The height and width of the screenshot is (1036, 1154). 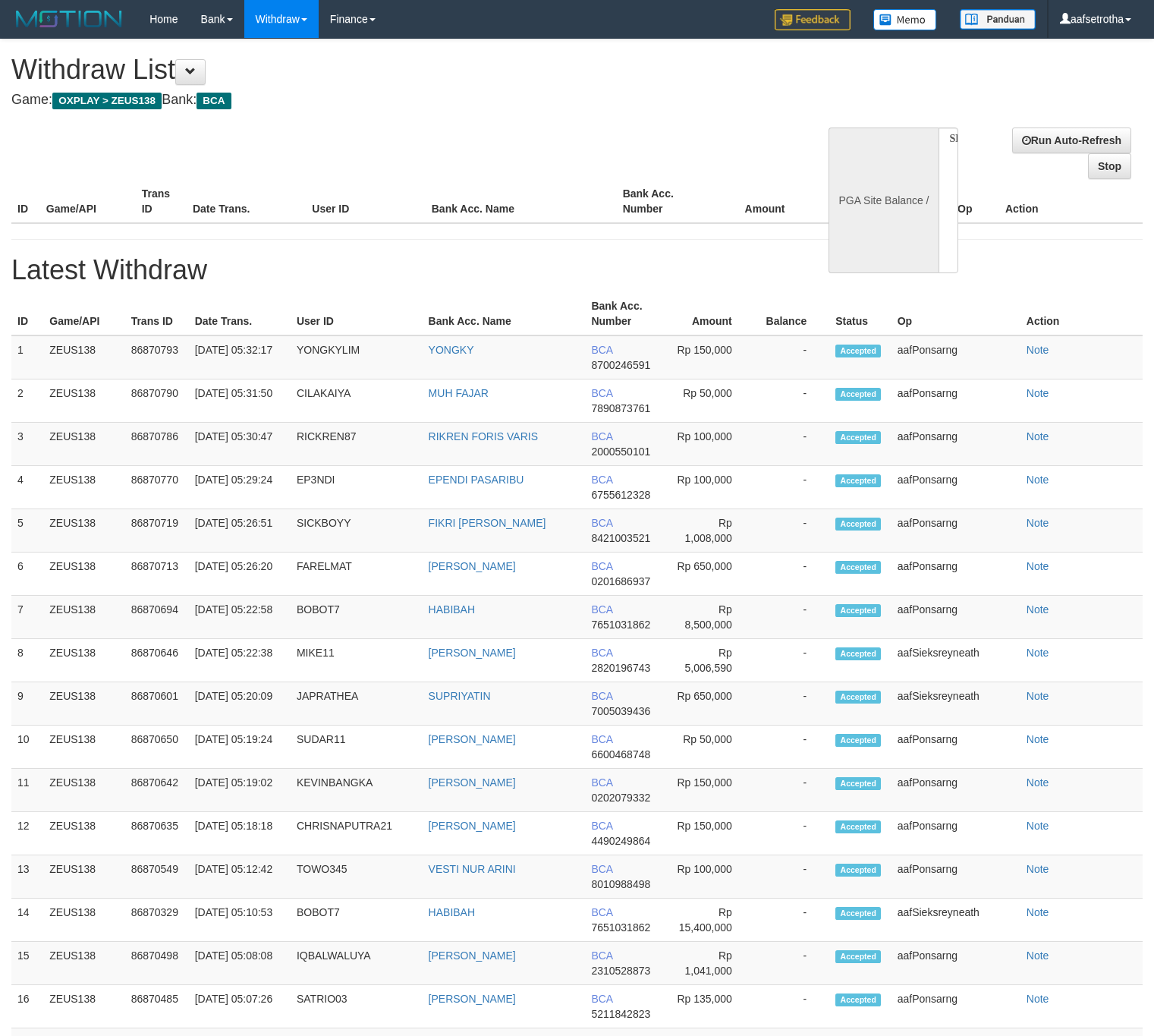 What do you see at coordinates (27, 833) in the screenshot?
I see `td: 12` at bounding box center [27, 833].